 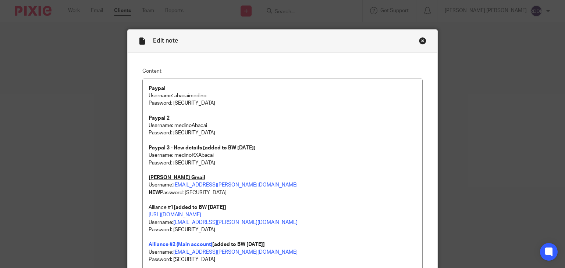 What do you see at coordinates (282, 126) in the screenshot?
I see `p: Username: medinoAbacai` at bounding box center [282, 126].